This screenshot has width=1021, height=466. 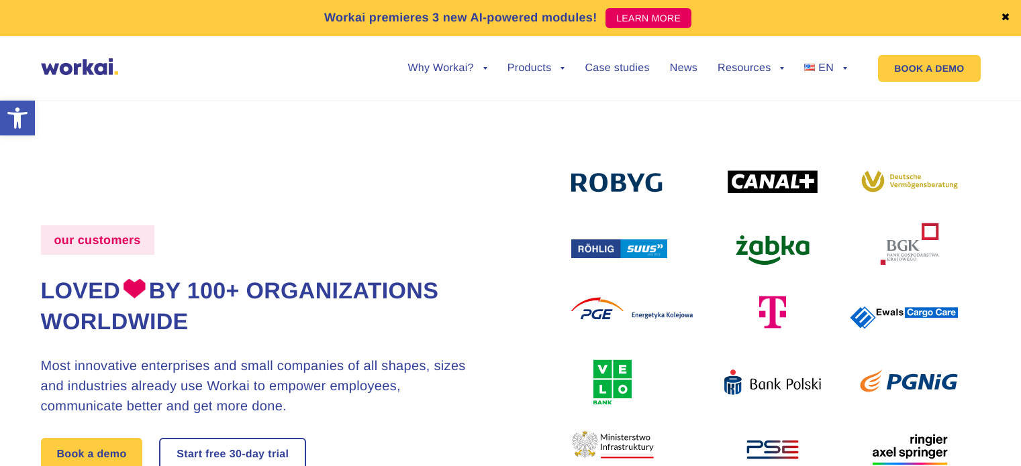 I want to click on a: Products, so click(x=536, y=68).